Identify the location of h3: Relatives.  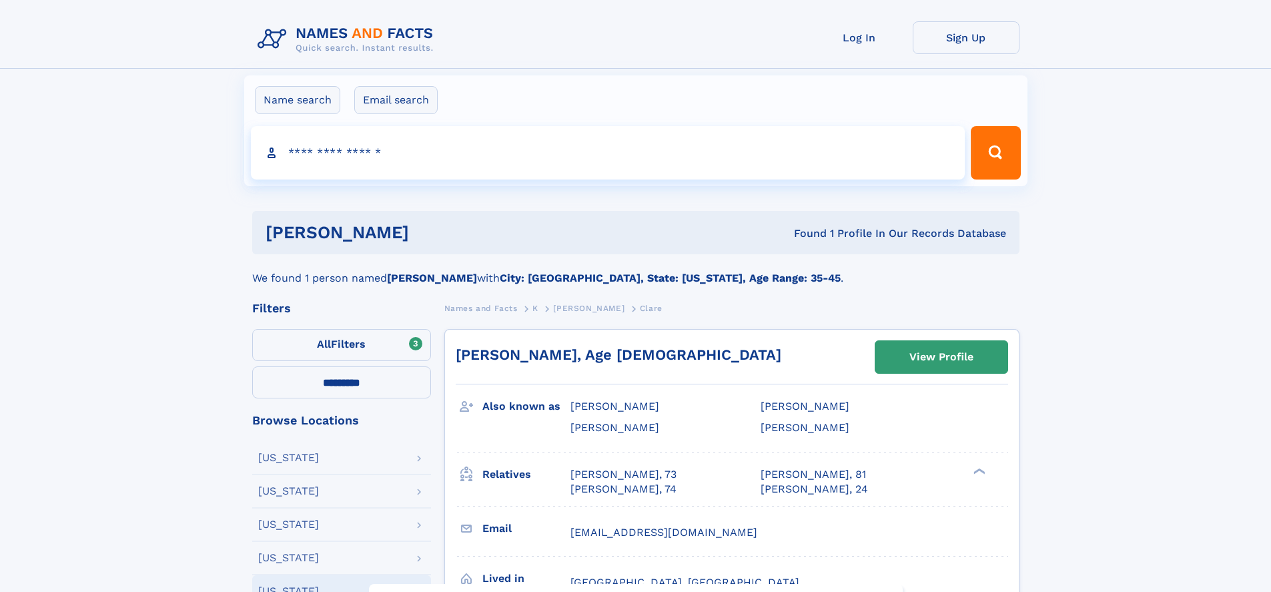
(527, 475).